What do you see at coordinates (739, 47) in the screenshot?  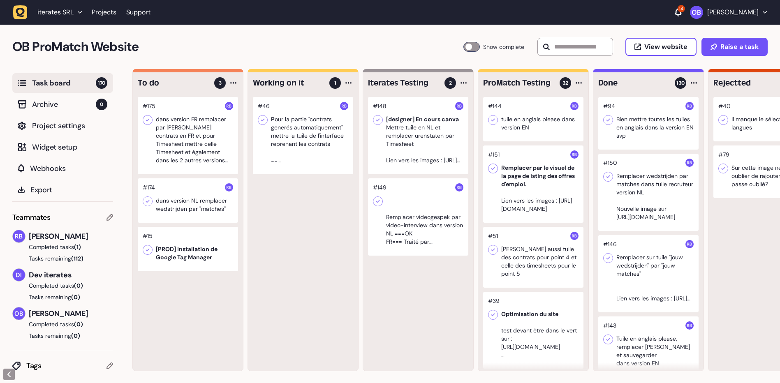 I see `span: Raise a task` at bounding box center [739, 47].